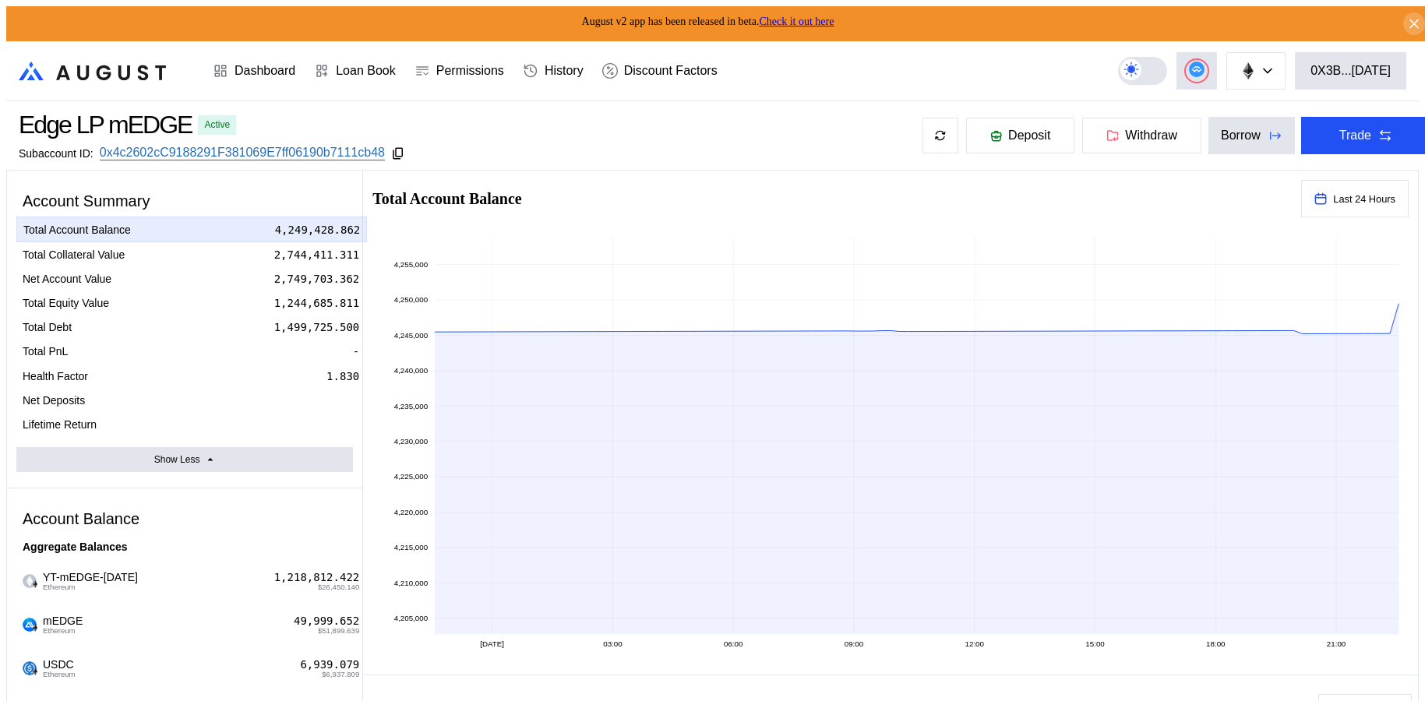  Describe the element at coordinates (317, 303) in the screenshot. I see `div: 1,244,685.811` at that location.